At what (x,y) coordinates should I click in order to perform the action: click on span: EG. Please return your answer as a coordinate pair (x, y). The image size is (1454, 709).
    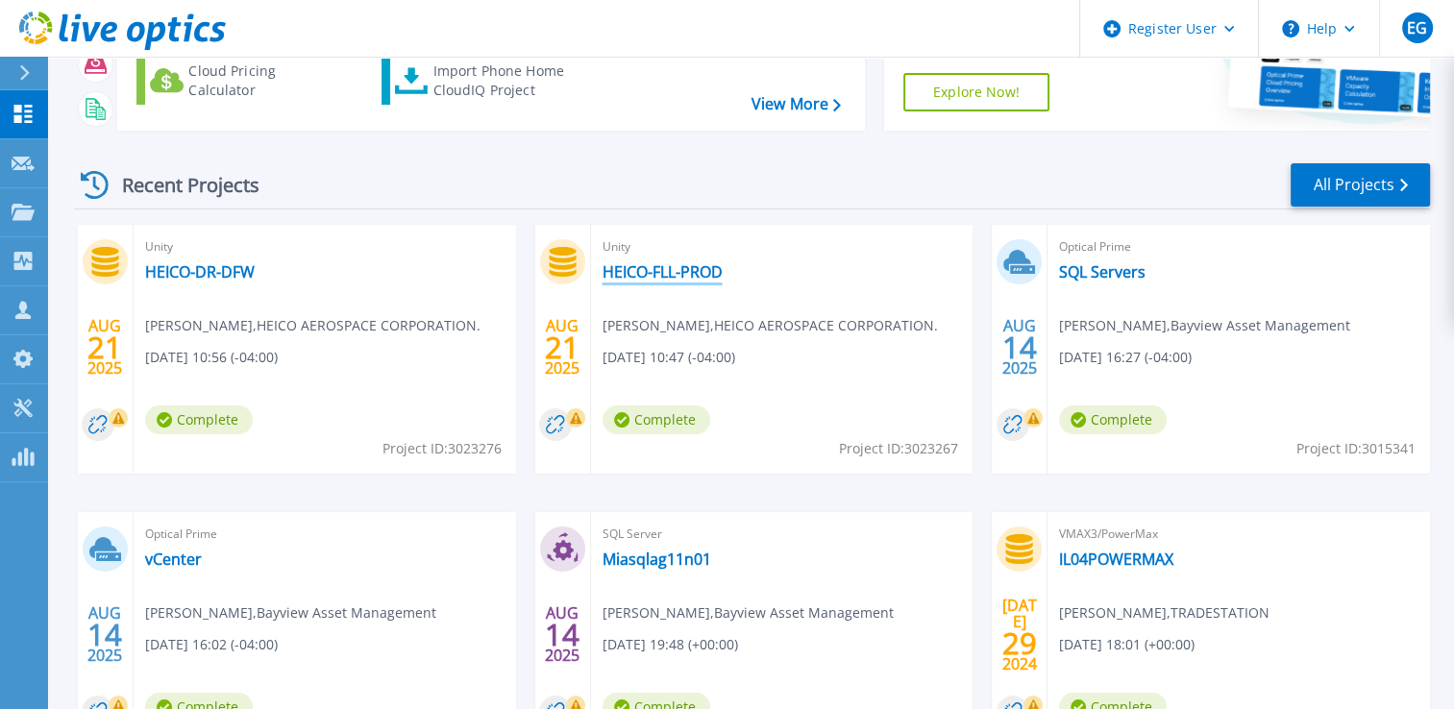
    Looking at the image, I should click on (1417, 28).